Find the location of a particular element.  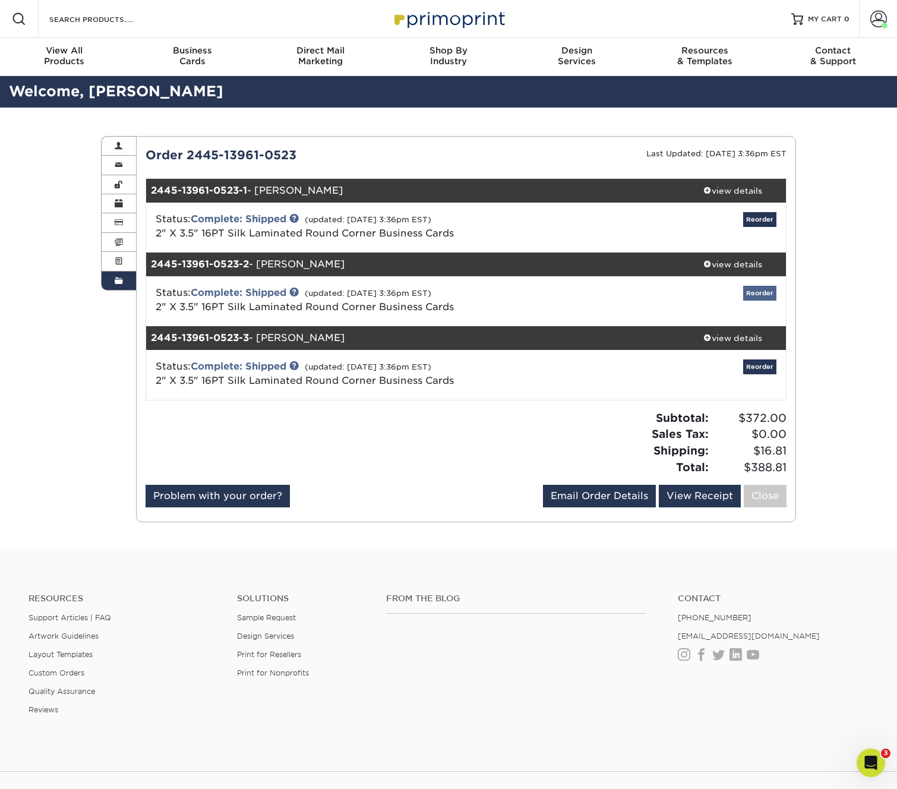

strong: Shipping: is located at coordinates (681, 450).